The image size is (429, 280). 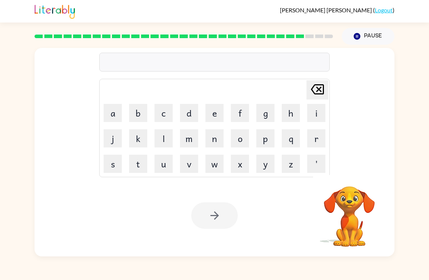 What do you see at coordinates (349, 211) in the screenshot?
I see `video: Your browser must support playing .mp4 files to use Literably. Please try using another browser.` at bounding box center [349, 211].